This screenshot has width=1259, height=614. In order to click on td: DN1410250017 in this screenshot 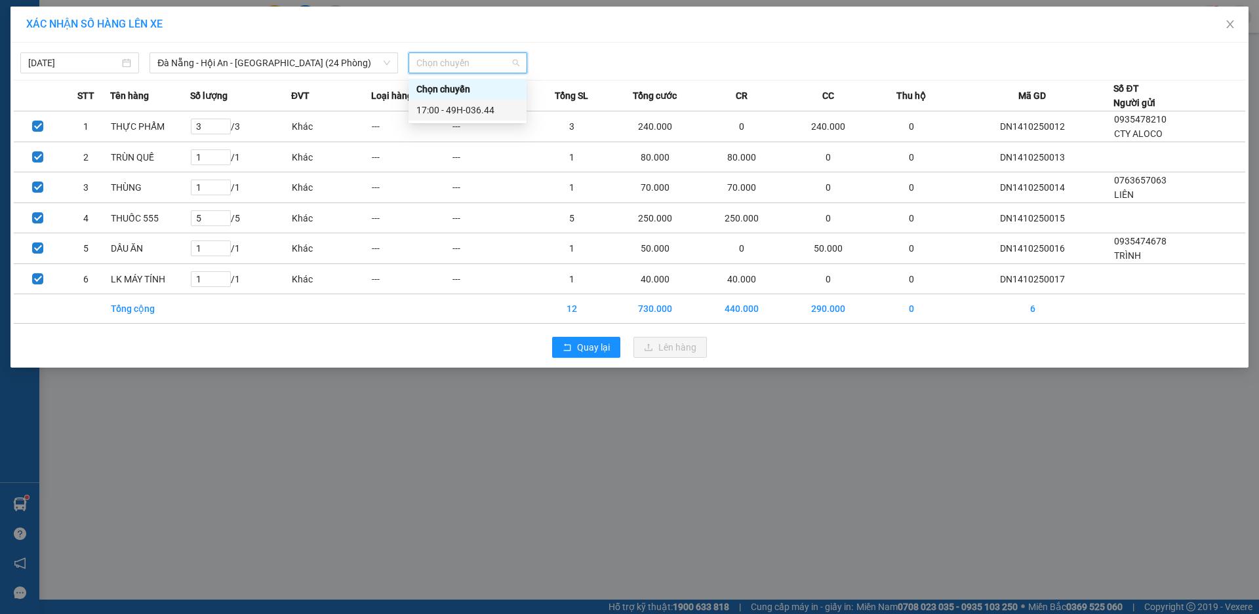, I will do `click(1033, 279)`.